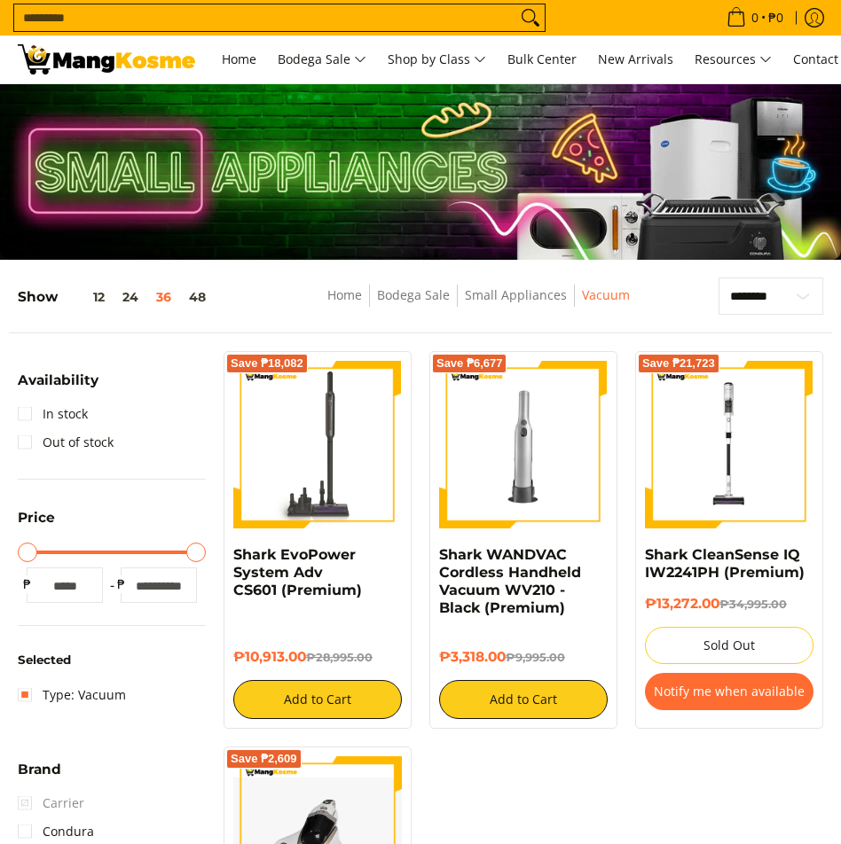 Image resolution: width=841 pixels, height=844 pixels. What do you see at coordinates (51, 803) in the screenshot?
I see `span: Carrier` at bounding box center [51, 803].